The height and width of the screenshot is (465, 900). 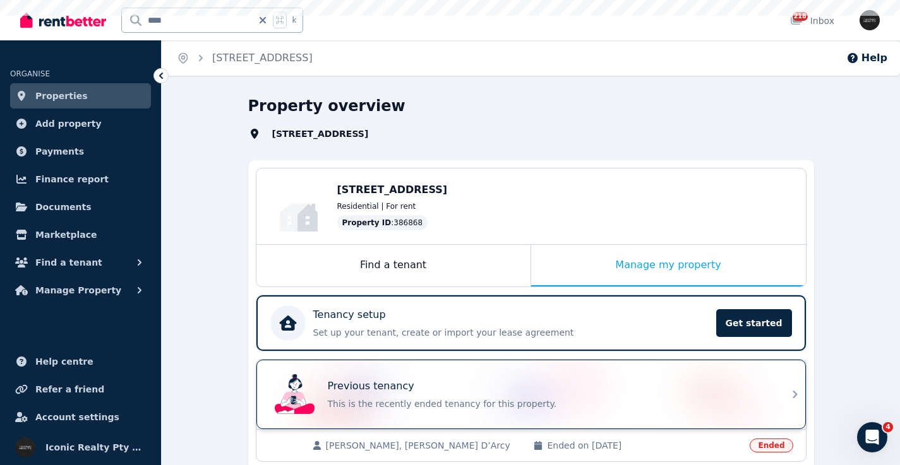 What do you see at coordinates (64, 362) in the screenshot?
I see `span: Help centre` at bounding box center [64, 362].